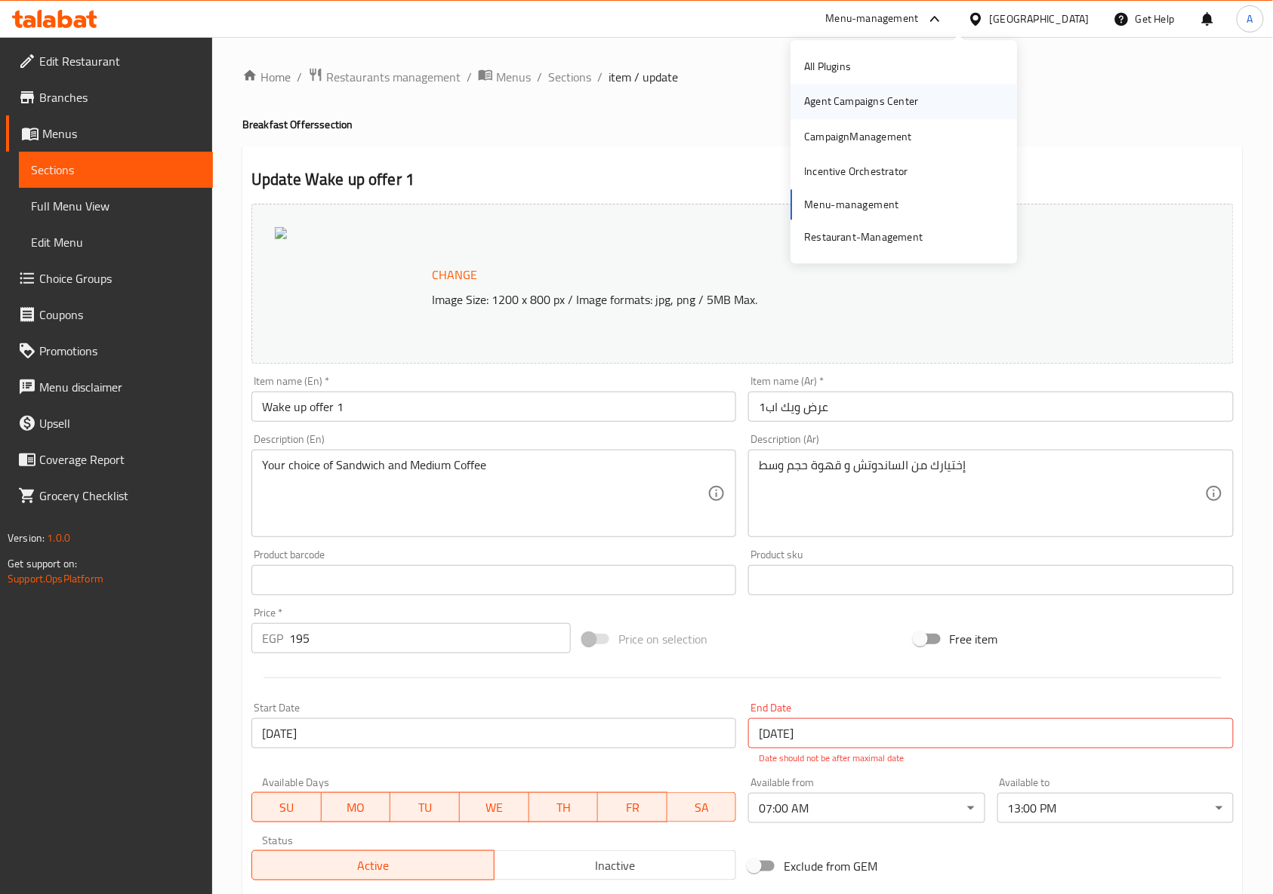 The width and height of the screenshot is (1273, 894). What do you see at coordinates (115, 206) in the screenshot?
I see `span: Full Menu View` at bounding box center [115, 206].